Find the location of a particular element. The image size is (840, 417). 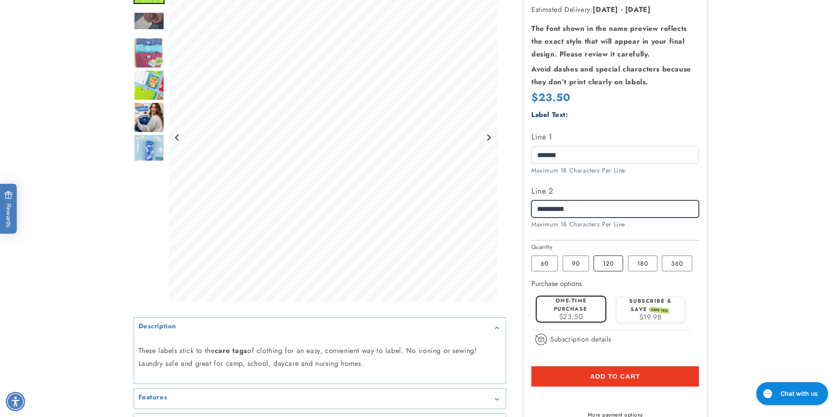

label: Subscribe & save is located at coordinates (650, 305).